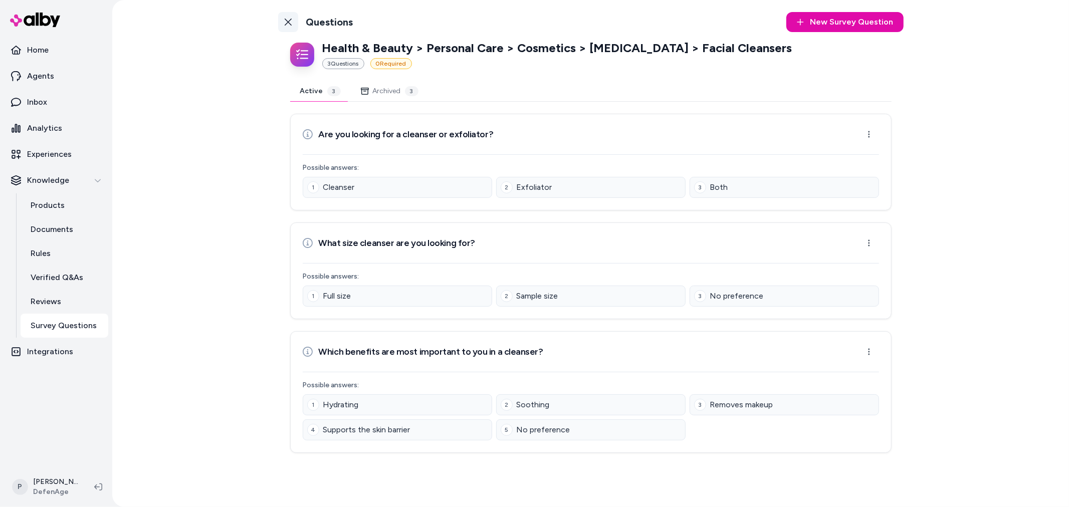 Image resolution: width=1069 pixels, height=507 pixels. Describe the element at coordinates (313, 430) in the screenshot. I see `div: 4` at that location.